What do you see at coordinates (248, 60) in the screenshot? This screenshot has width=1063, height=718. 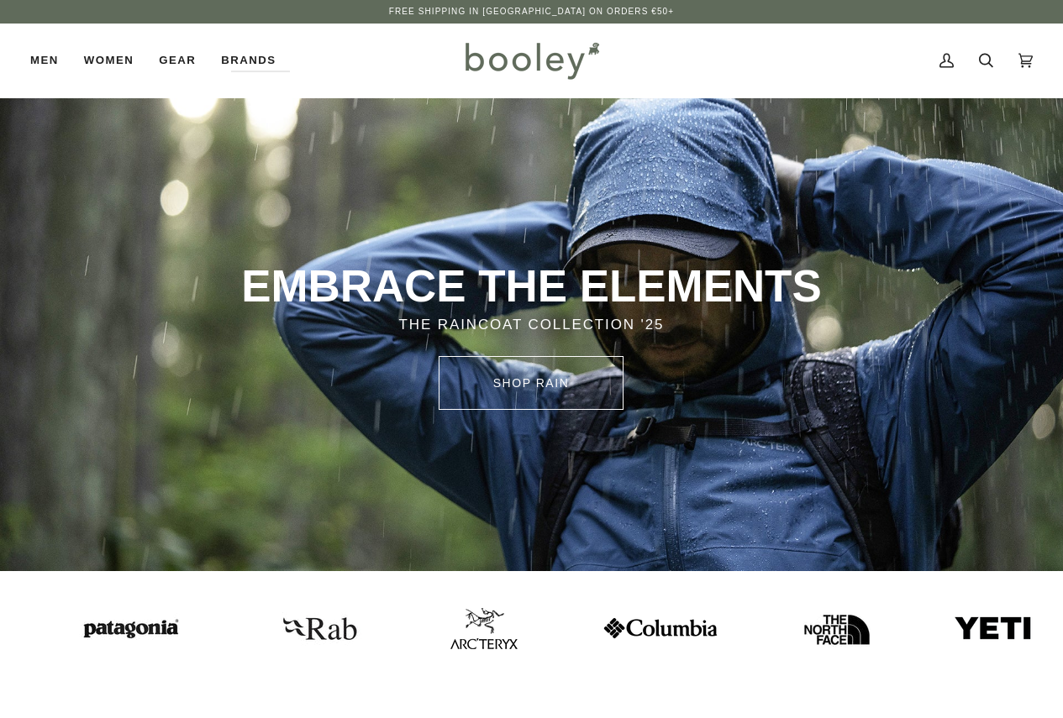 I see `a: Brands` at bounding box center [248, 60].